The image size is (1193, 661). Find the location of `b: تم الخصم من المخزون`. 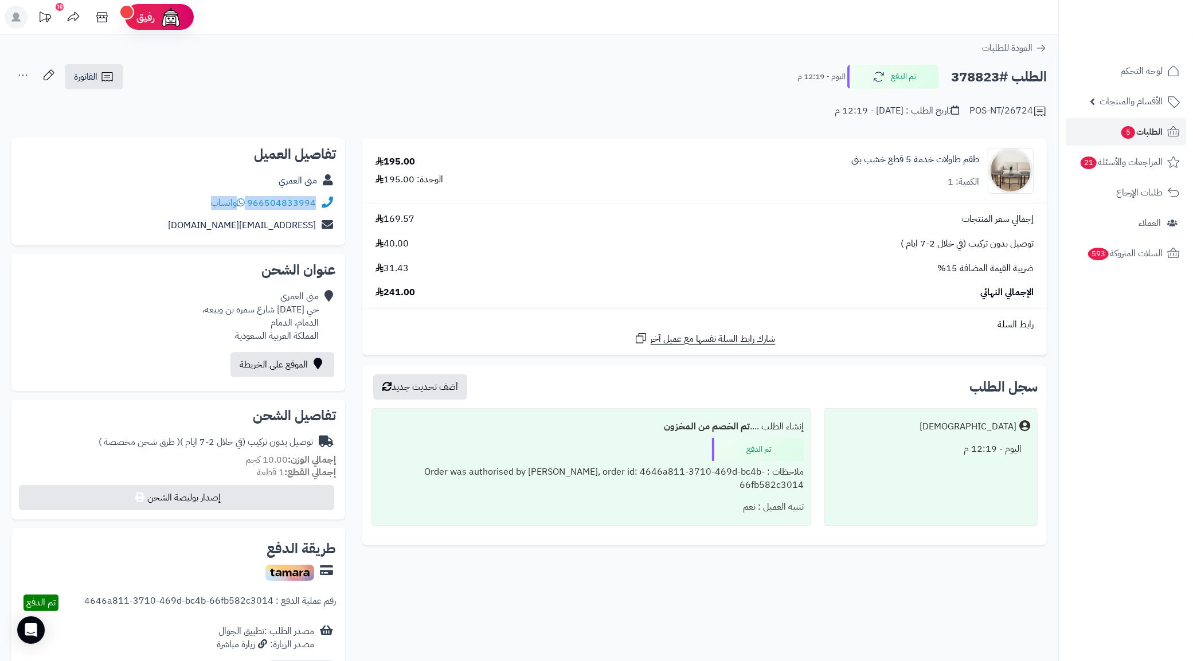

b: تم الخصم من المخزون is located at coordinates (707, 427).